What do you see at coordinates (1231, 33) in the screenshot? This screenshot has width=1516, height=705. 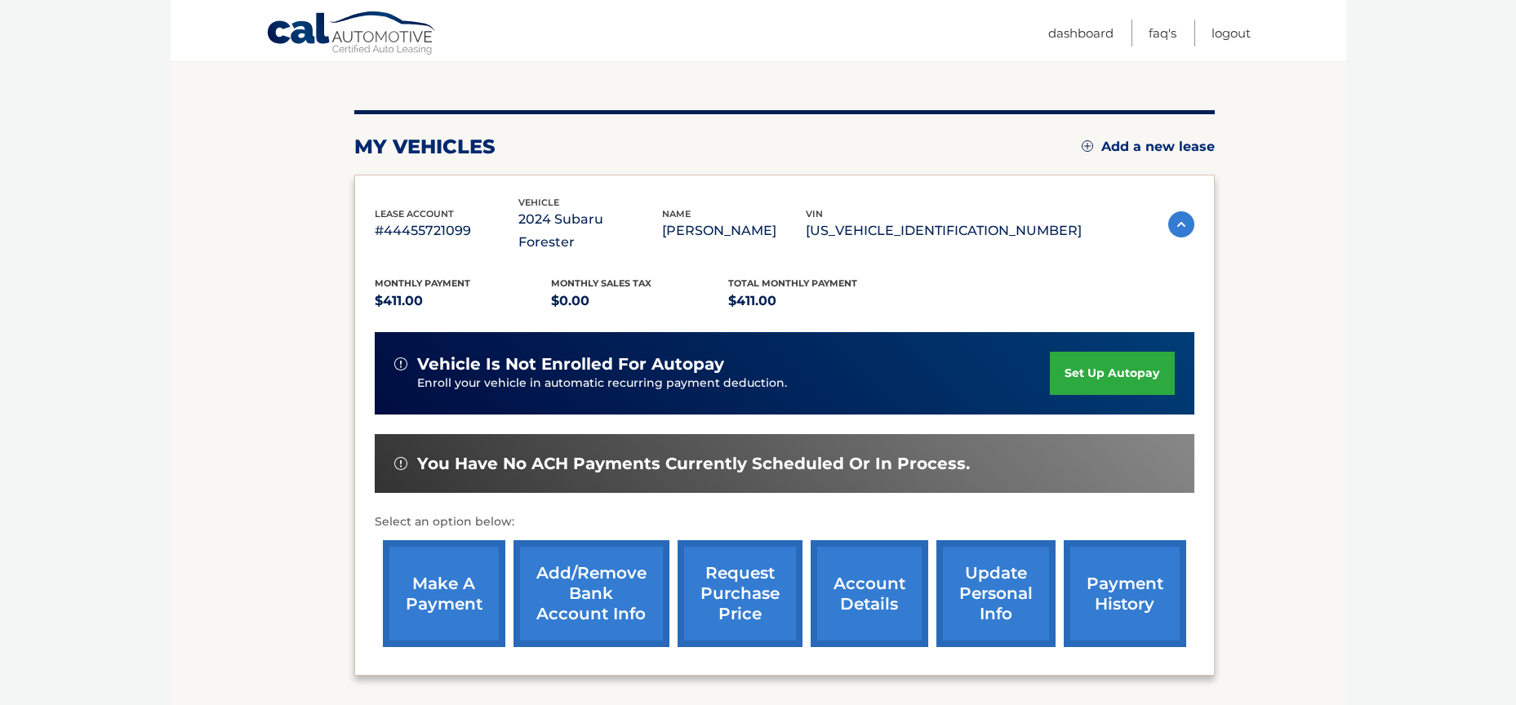 I see `a: Logout` at bounding box center [1231, 33].